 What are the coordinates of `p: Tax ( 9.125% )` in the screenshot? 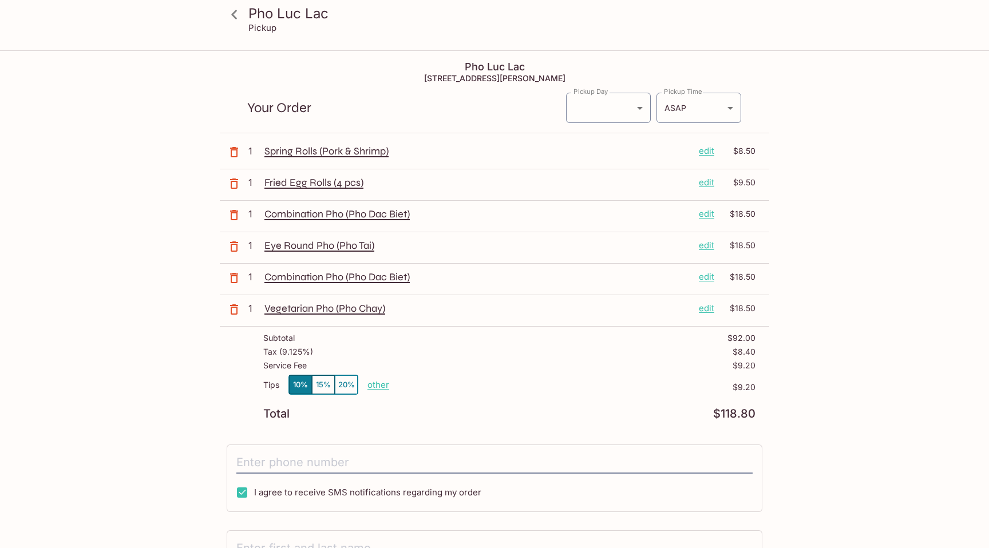 It's located at (288, 352).